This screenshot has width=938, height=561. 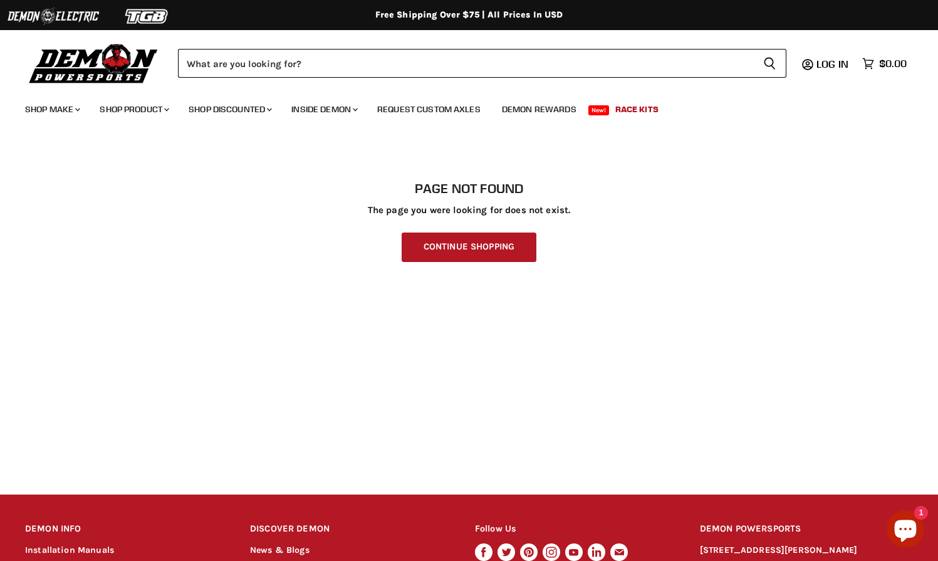 What do you see at coordinates (893, 63) in the screenshot?
I see `span: $0.00` at bounding box center [893, 63].